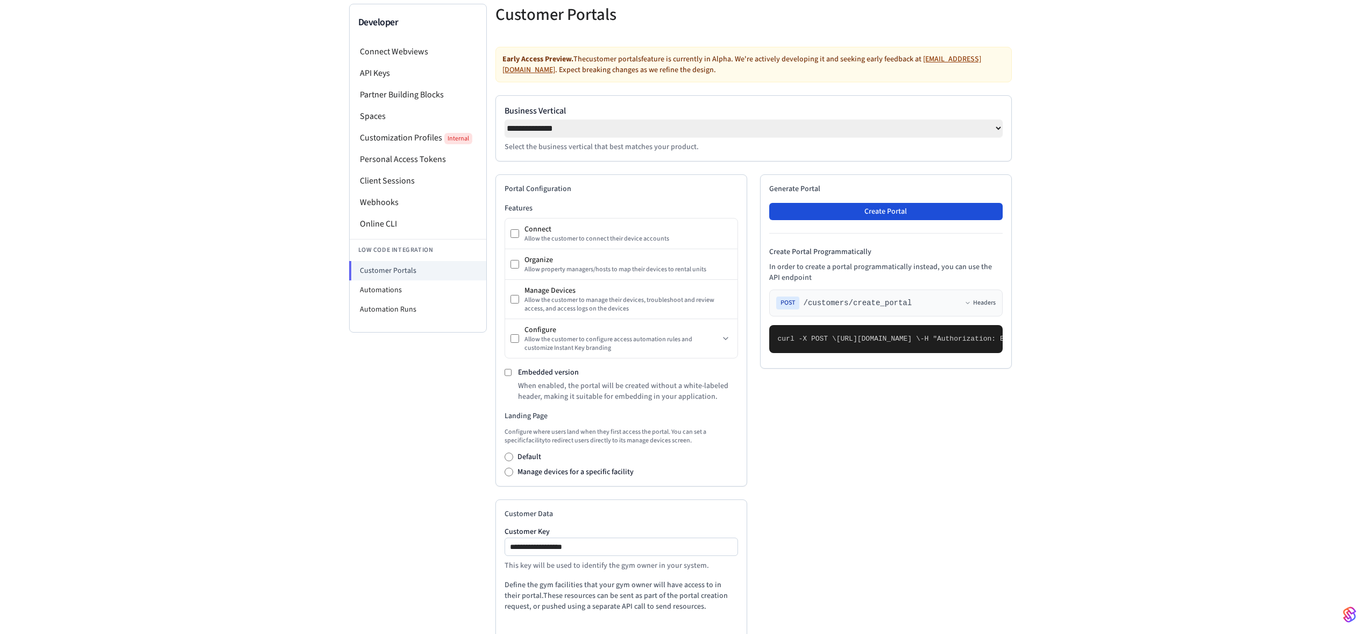  What do you see at coordinates (418, 95) in the screenshot?
I see `li: Partner Building Blocks` at bounding box center [418, 95].